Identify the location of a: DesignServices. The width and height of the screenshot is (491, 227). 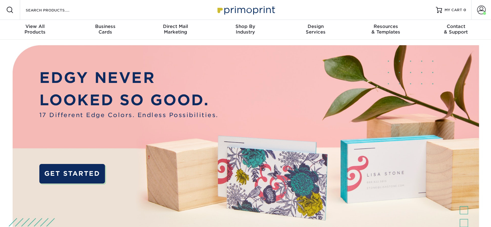
(316, 30).